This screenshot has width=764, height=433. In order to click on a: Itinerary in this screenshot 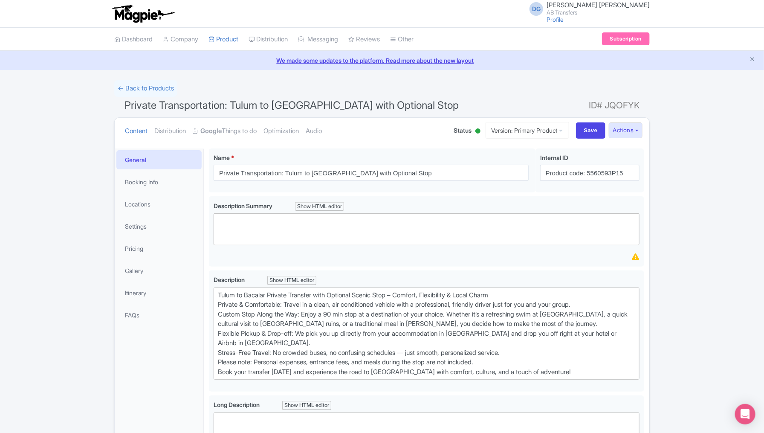, I will do `click(159, 292)`.